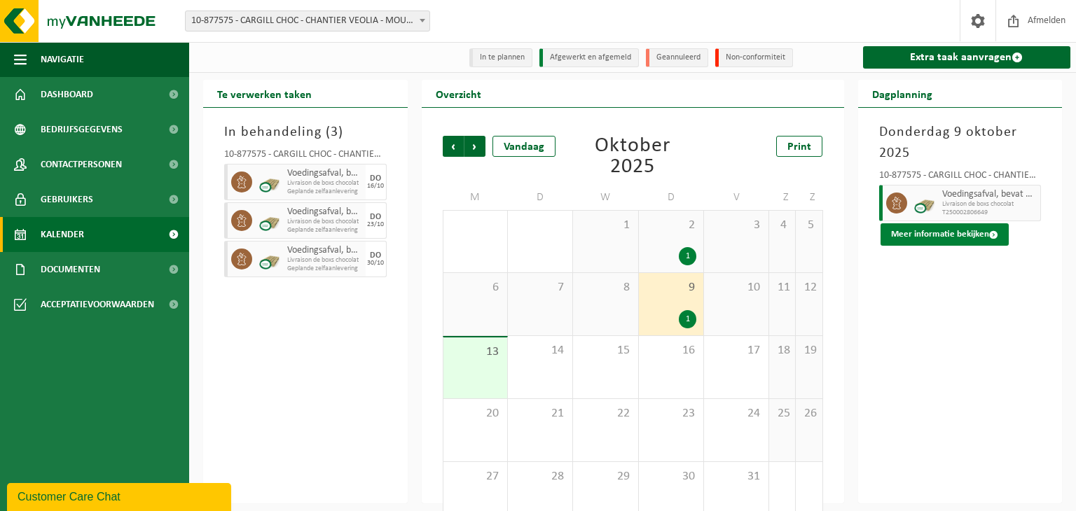  I want to click on span: 30, so click(671, 477).